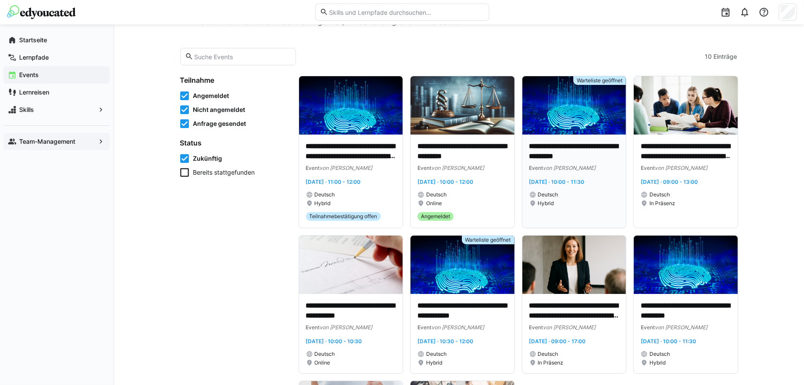 This screenshot has width=804, height=385. I want to click on span: Nicht angemeldet, so click(219, 110).